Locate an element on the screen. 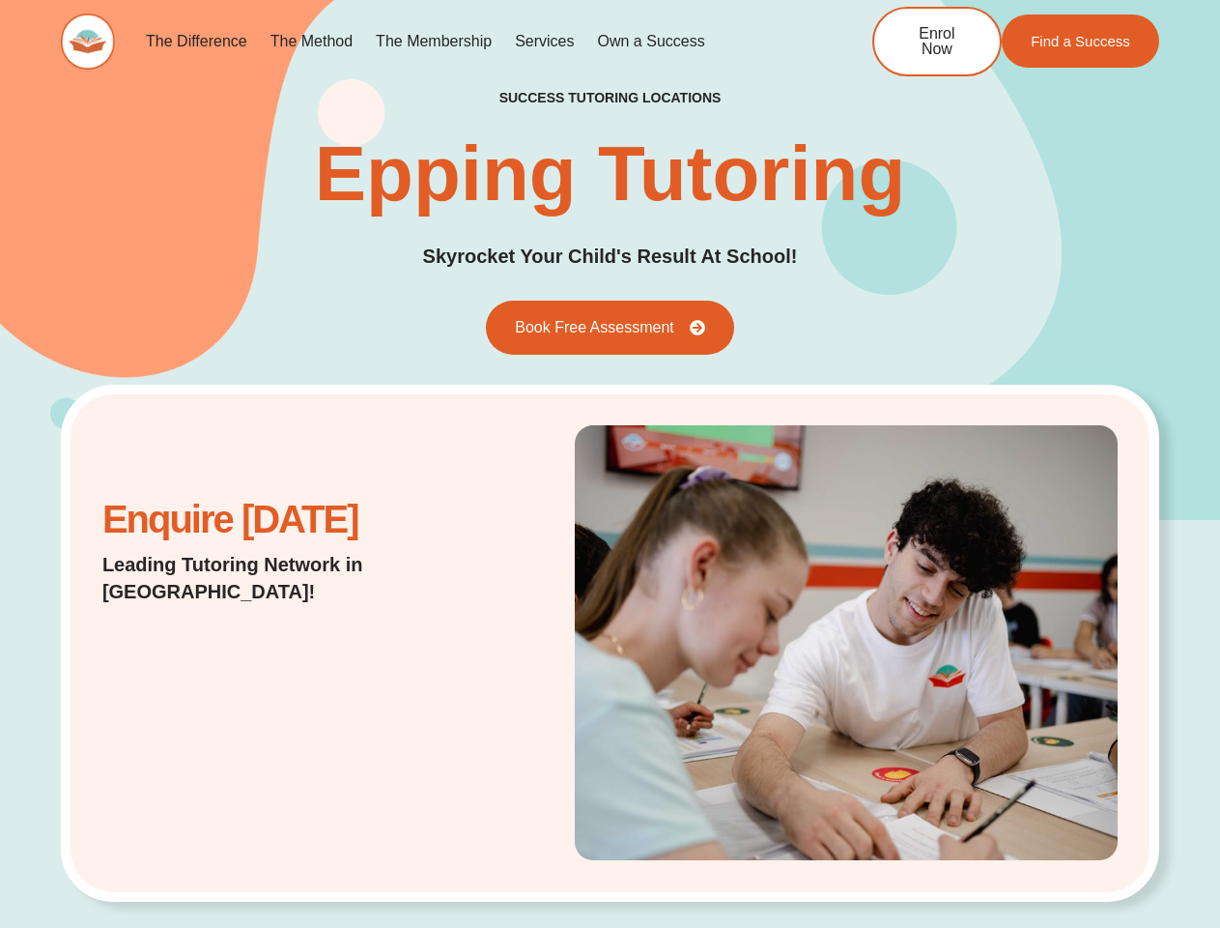  span: Find a Success is located at coordinates (1080, 41).